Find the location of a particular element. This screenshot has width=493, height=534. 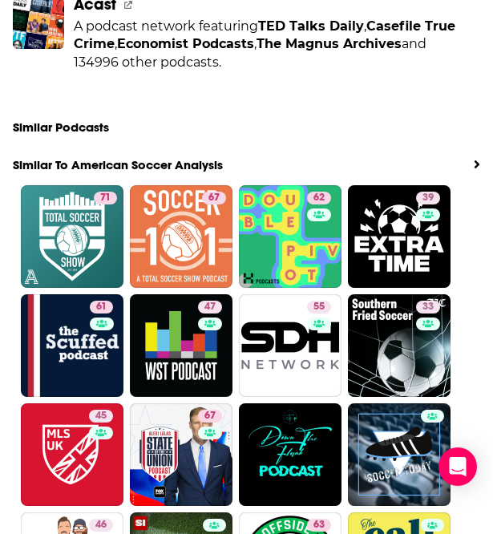

span: 55 is located at coordinates (319, 307).